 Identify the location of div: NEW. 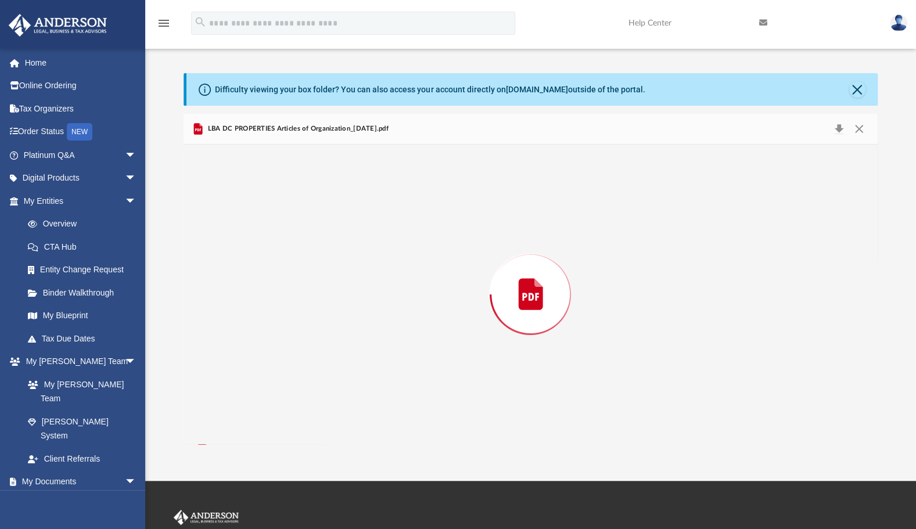
(80, 132).